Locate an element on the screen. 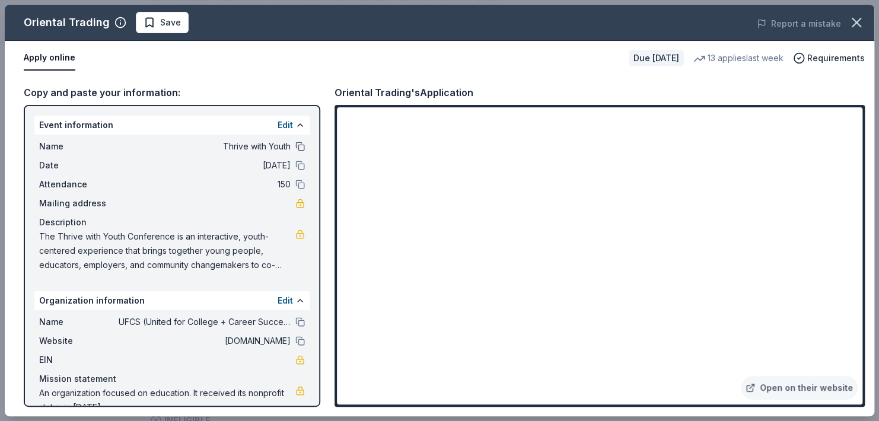 The width and height of the screenshot is (879, 421). button: Report a mistake is located at coordinates (799, 24).